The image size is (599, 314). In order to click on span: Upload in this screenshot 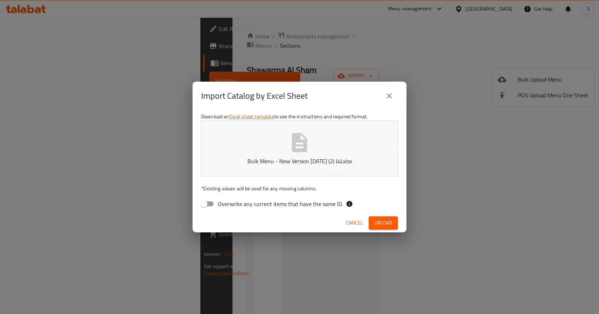, I will do `click(383, 223)`.